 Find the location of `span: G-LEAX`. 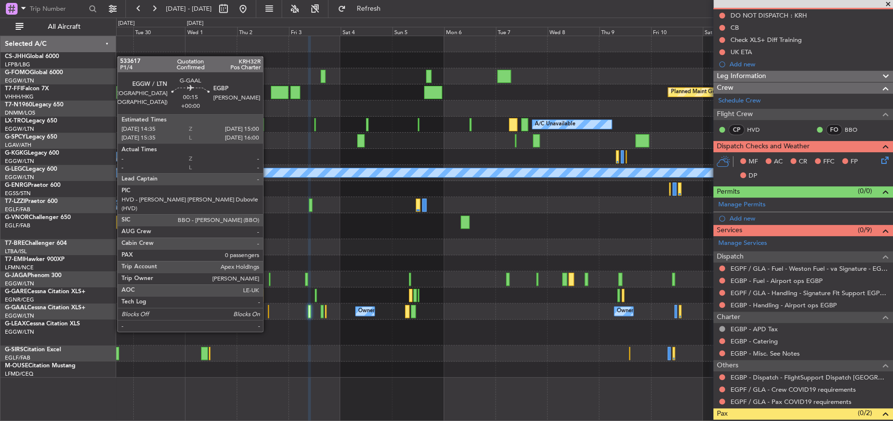

span: G-LEAX is located at coordinates (15, 324).